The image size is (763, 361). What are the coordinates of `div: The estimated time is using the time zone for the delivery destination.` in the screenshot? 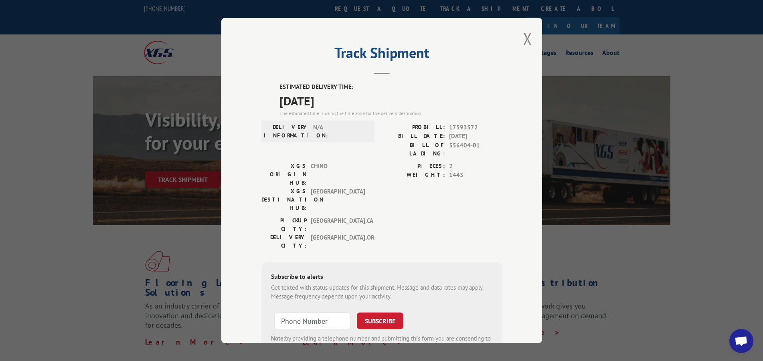 It's located at (391, 114).